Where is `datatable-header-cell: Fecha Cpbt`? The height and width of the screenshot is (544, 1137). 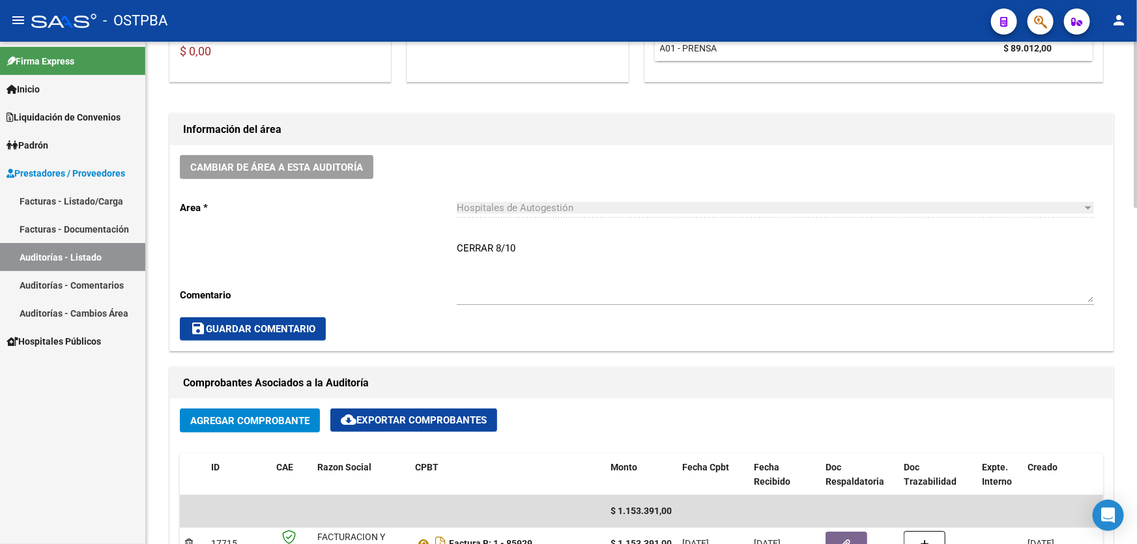 datatable-header-cell: Fecha Cpbt is located at coordinates (713, 475).